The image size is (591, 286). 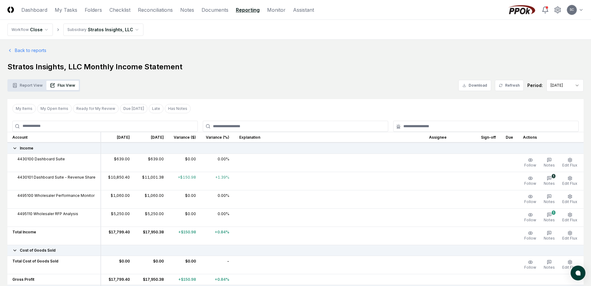 What do you see at coordinates (93, 10) in the screenshot?
I see `a: Folders` at bounding box center [93, 10].